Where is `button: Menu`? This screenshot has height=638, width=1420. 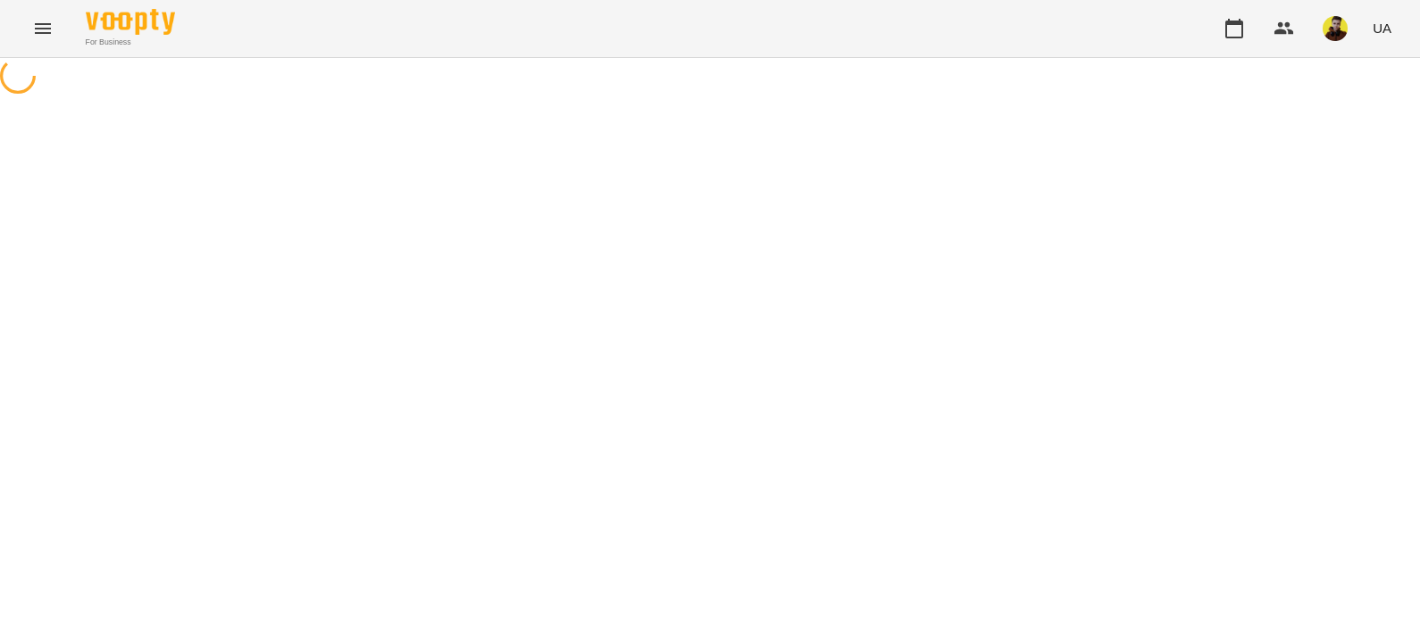
button: Menu is located at coordinates (43, 29).